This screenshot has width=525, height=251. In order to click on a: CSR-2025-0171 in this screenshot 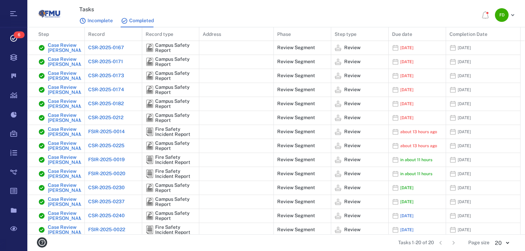, I will do `click(113, 62)`.